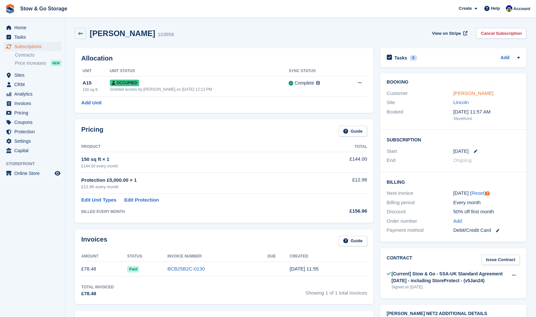 The height and width of the screenshot is (317, 536). What do you see at coordinates (99, 200) in the screenshot?
I see `a: Edit Unit Types` at bounding box center [99, 200].